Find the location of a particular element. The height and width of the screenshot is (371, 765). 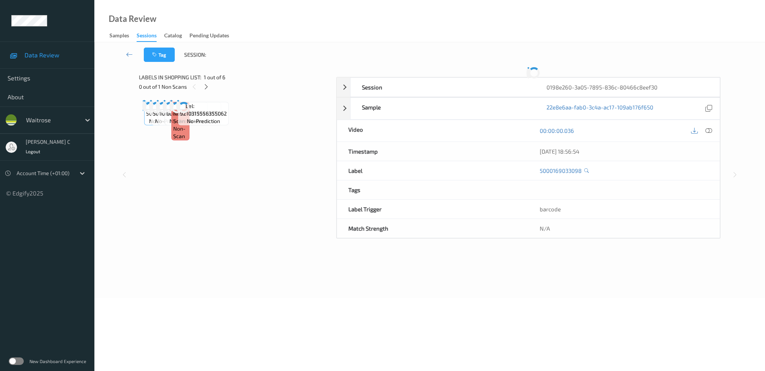

a: Catalog is located at coordinates (177, 36).